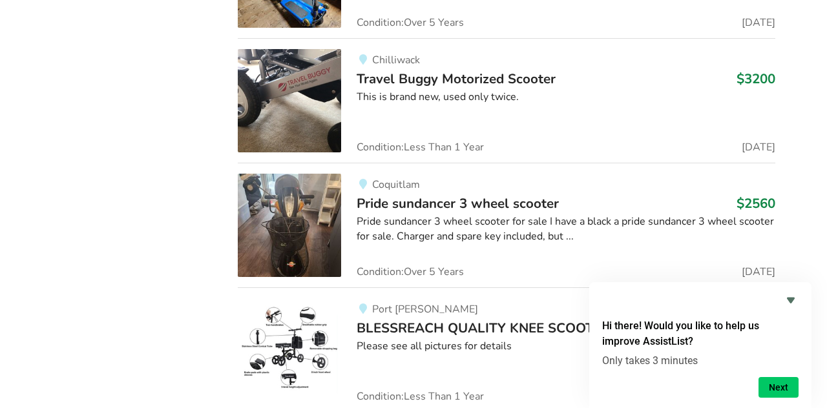 The image size is (827, 408). I want to click on span: Travel Buggy Motorized Scooter, so click(456, 79).